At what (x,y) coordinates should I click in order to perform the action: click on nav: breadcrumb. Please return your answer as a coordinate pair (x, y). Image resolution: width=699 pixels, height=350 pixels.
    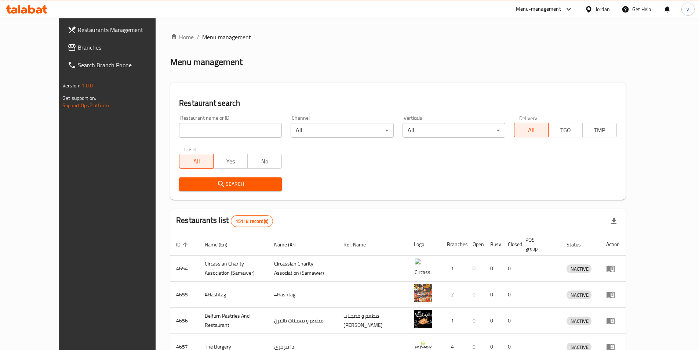
    Looking at the image, I should click on (398, 37).